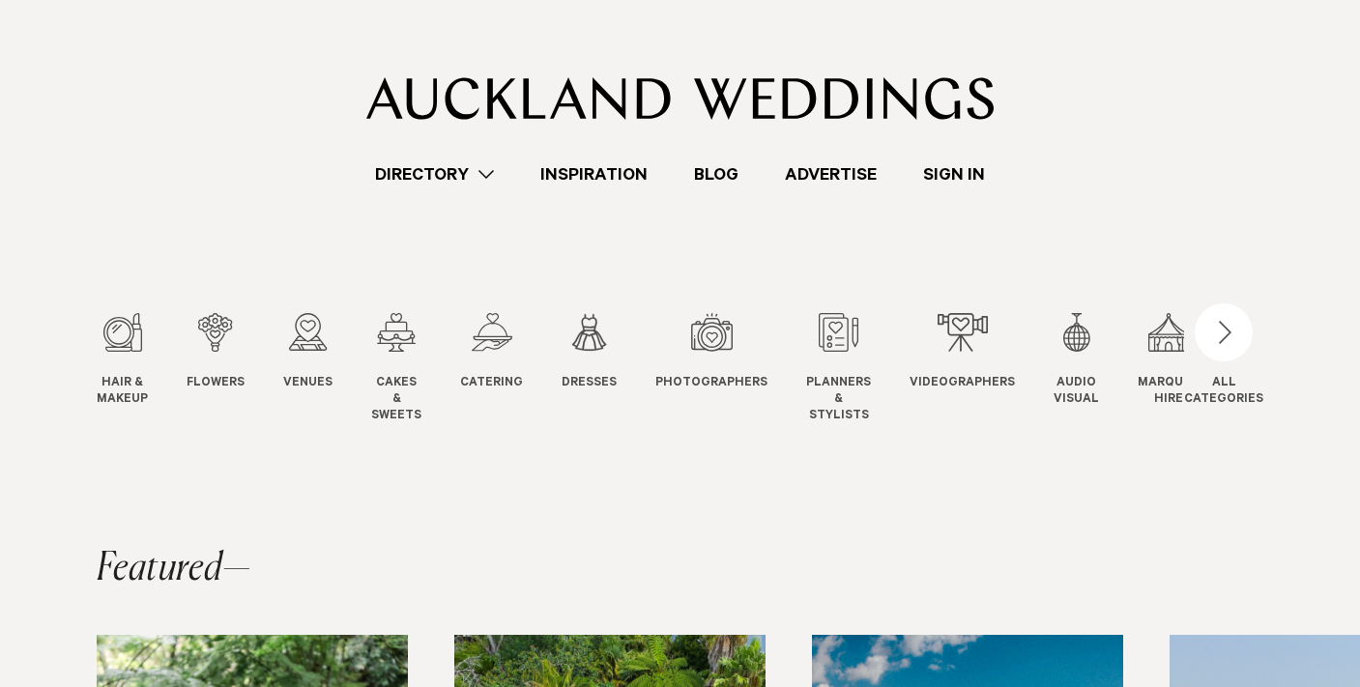 This screenshot has height=687, width=1360. Describe the element at coordinates (307, 384) in the screenshot. I see `span: Venues` at that location.